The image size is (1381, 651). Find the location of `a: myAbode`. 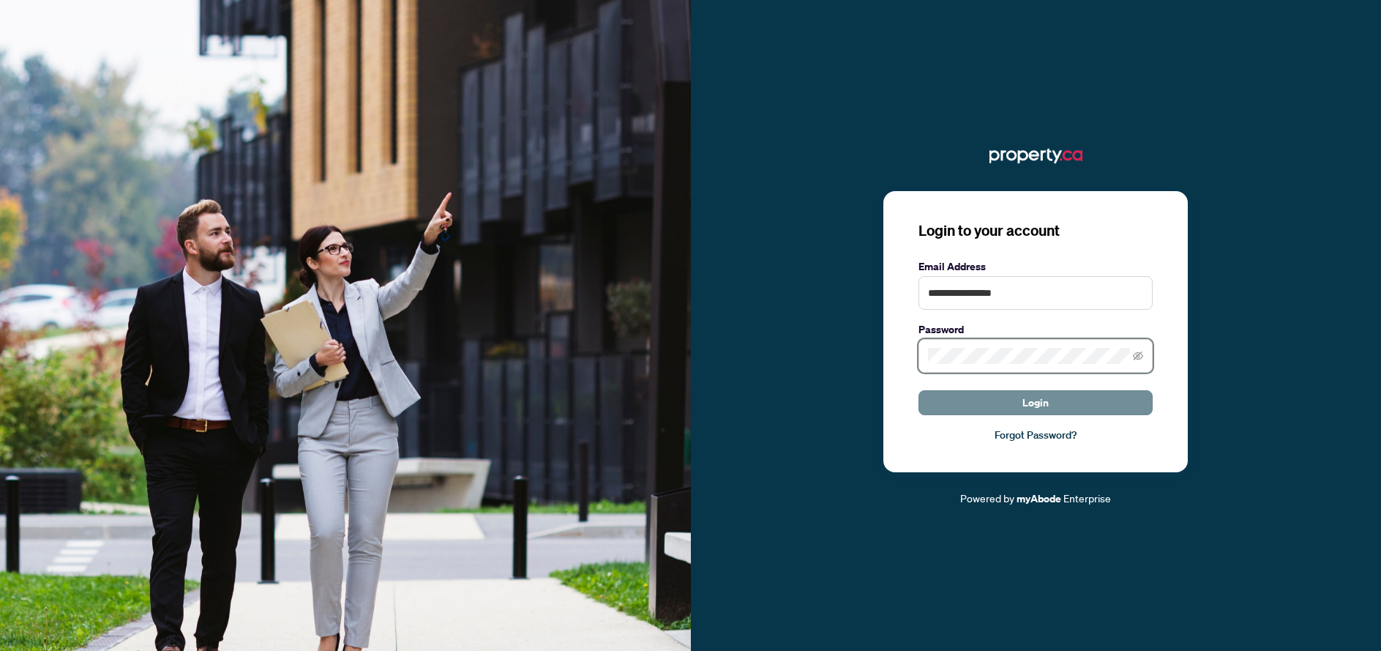

a: myAbode is located at coordinates (1039, 499).